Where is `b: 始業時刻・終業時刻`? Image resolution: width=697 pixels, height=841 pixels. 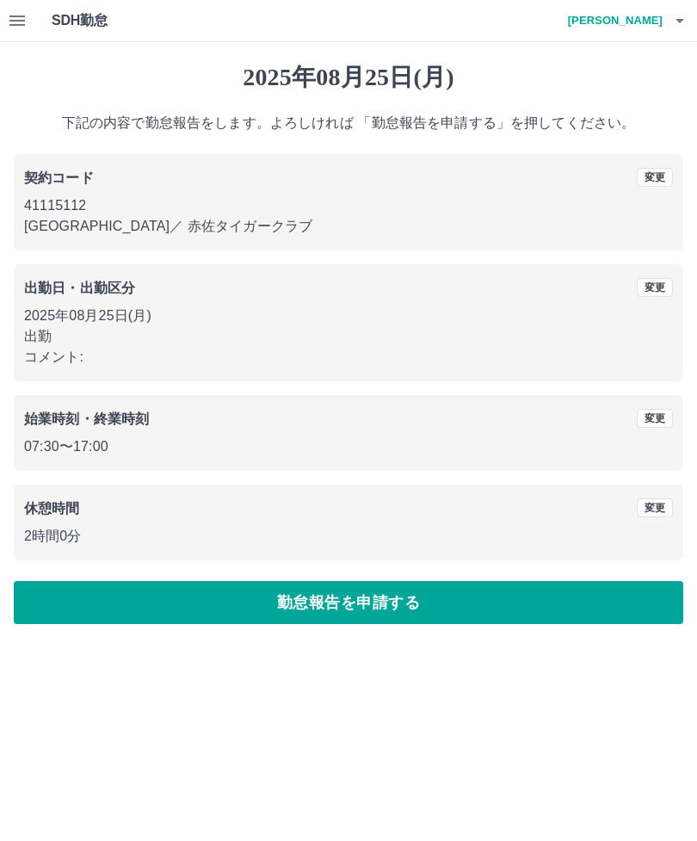 b: 始業時刻・終業時刻 is located at coordinates (86, 418).